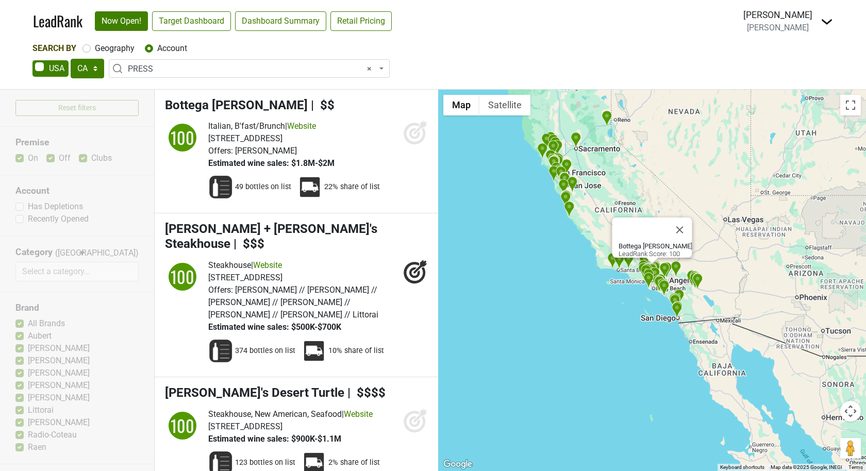 The image size is (866, 471). I want to click on div: Ocean Prime, so click(648, 271).